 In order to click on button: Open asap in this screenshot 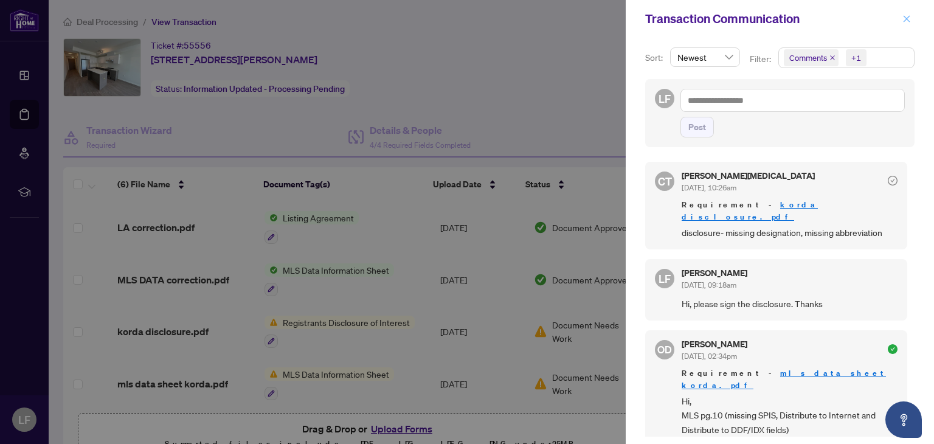, I will do `click(904, 420)`.